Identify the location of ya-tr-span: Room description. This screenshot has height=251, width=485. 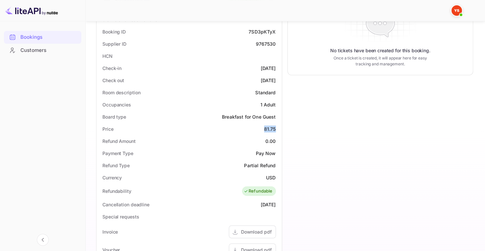
(121, 92).